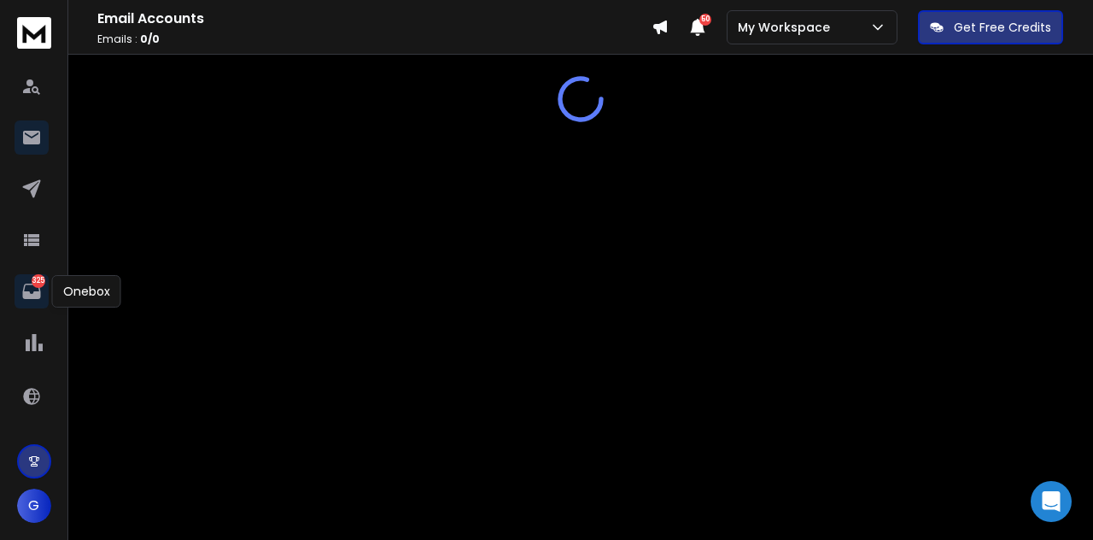 The width and height of the screenshot is (1093, 540). I want to click on p: My Workspace, so click(787, 27).